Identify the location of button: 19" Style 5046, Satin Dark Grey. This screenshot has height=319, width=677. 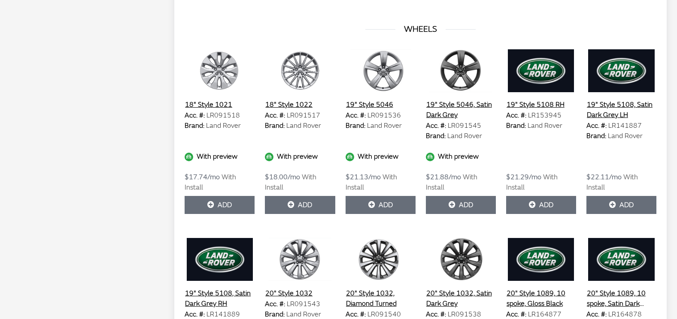
(461, 110).